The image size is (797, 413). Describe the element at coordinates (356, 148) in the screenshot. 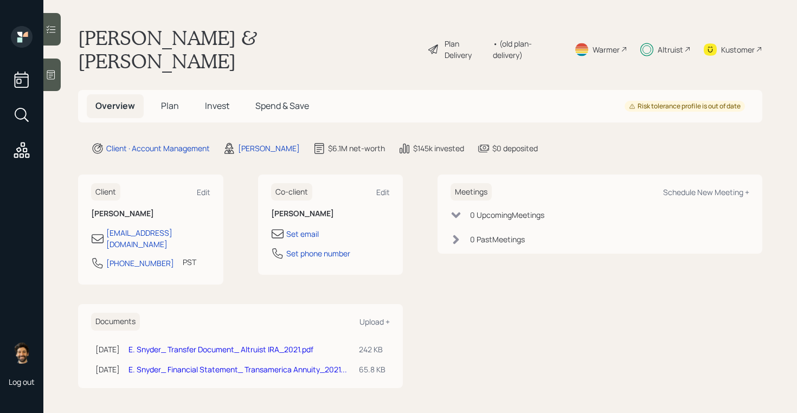

I see `div: $6.1M net-worth` at that location.